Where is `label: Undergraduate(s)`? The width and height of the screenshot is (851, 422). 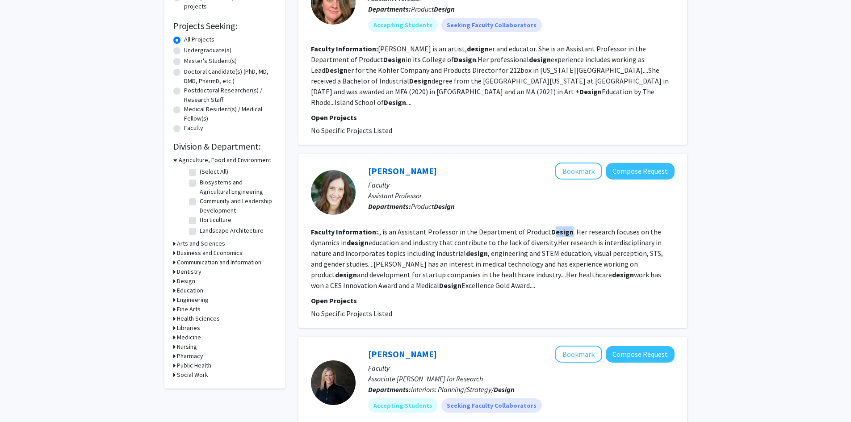
label: Undergraduate(s) is located at coordinates (208, 50).